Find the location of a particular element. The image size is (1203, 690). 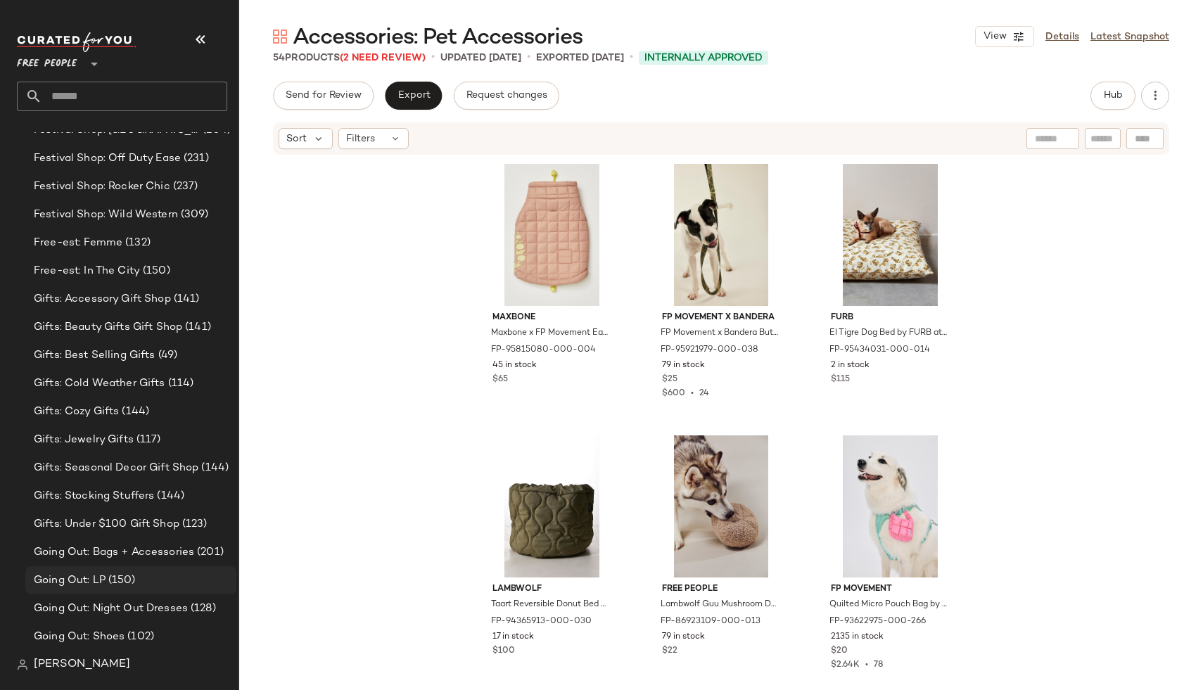

span: $25 is located at coordinates (670, 380).